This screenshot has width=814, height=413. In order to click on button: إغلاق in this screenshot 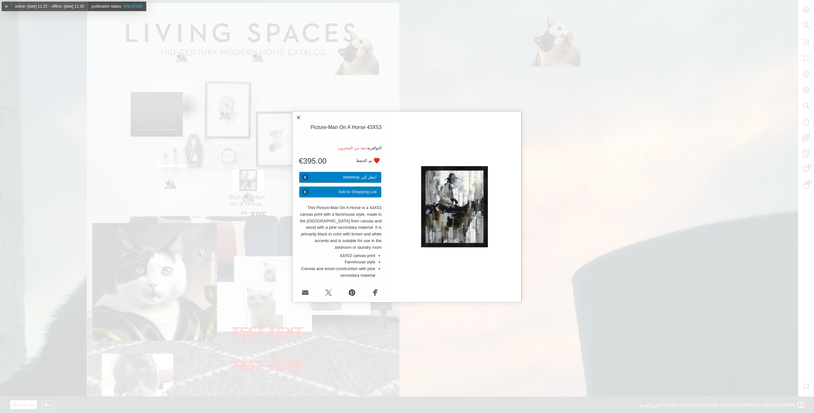, I will do `click(298, 118)`.